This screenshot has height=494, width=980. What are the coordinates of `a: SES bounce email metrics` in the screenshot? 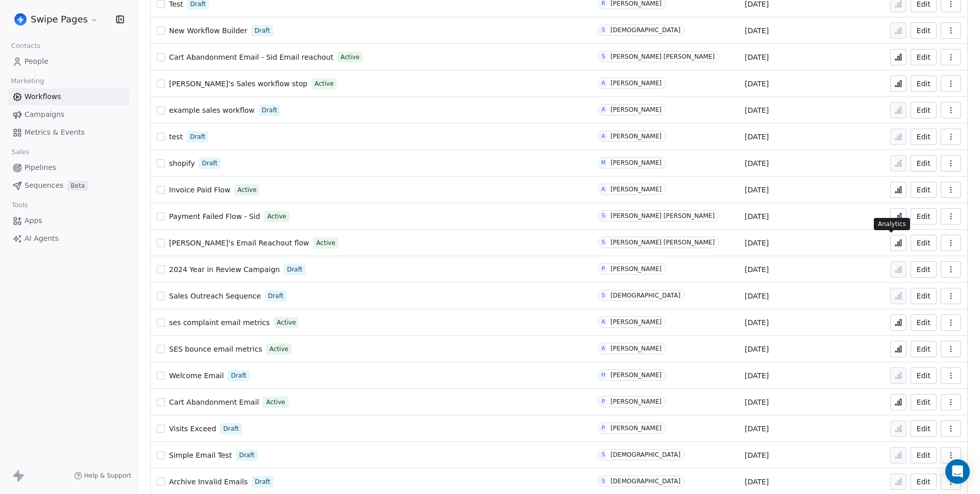 It's located at (216, 349).